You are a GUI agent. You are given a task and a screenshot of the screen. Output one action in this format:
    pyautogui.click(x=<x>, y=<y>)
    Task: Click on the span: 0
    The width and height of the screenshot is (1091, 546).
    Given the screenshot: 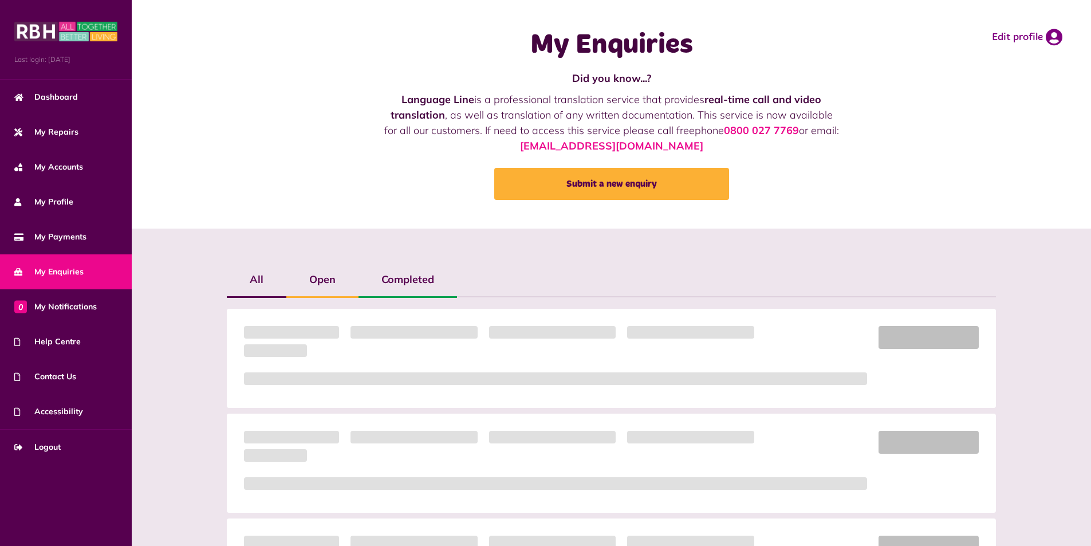 What is the action you would take?
    pyautogui.click(x=21, y=306)
    